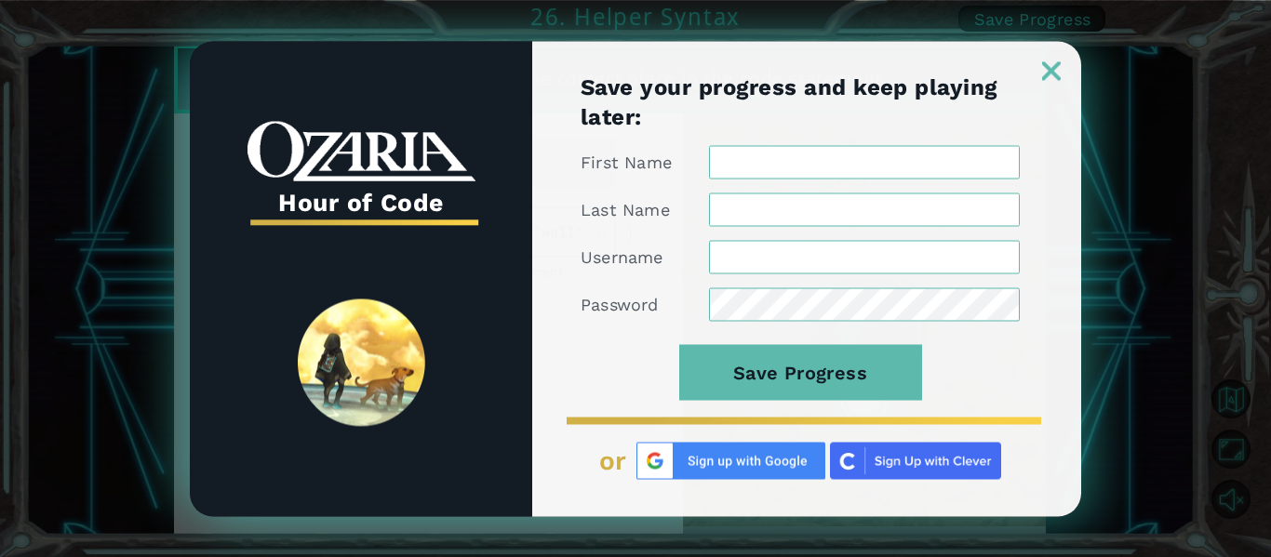 The height and width of the screenshot is (557, 1271). I want to click on span: or, so click(613, 461).